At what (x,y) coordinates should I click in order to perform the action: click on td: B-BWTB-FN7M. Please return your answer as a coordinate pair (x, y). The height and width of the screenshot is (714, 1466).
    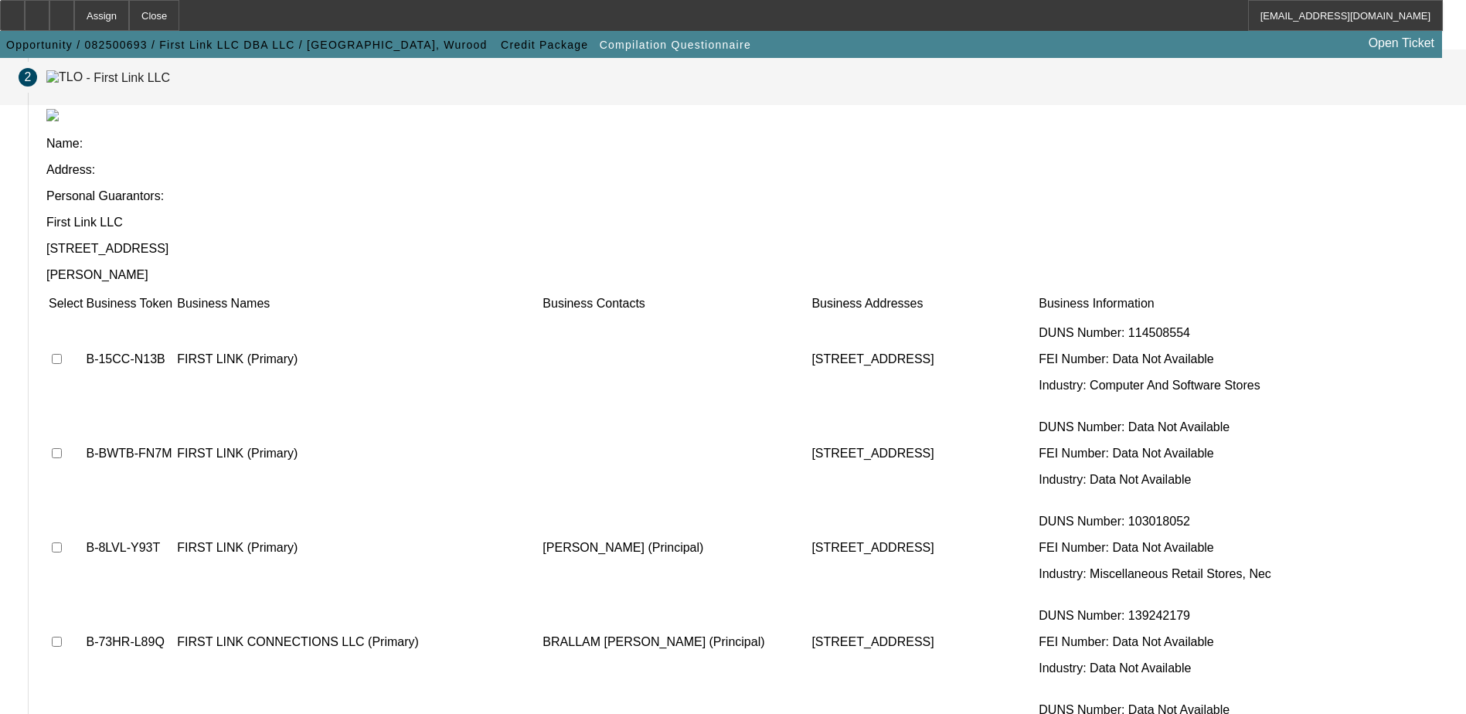
    Looking at the image, I should click on (130, 454).